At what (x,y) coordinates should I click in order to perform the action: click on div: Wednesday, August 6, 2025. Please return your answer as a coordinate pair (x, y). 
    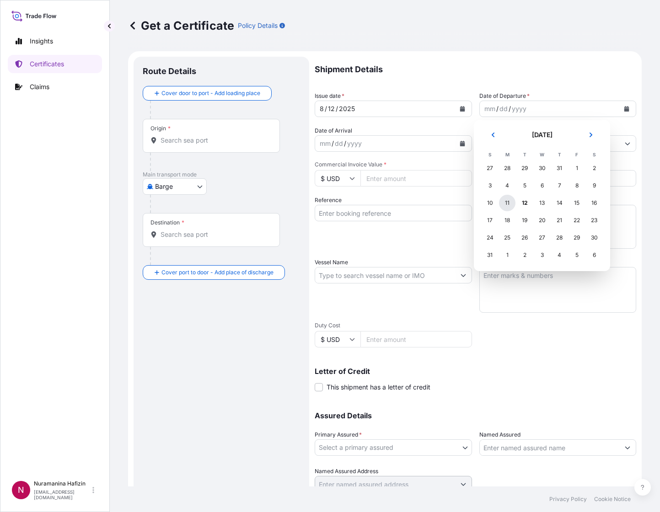
    Looking at the image, I should click on (542, 186).